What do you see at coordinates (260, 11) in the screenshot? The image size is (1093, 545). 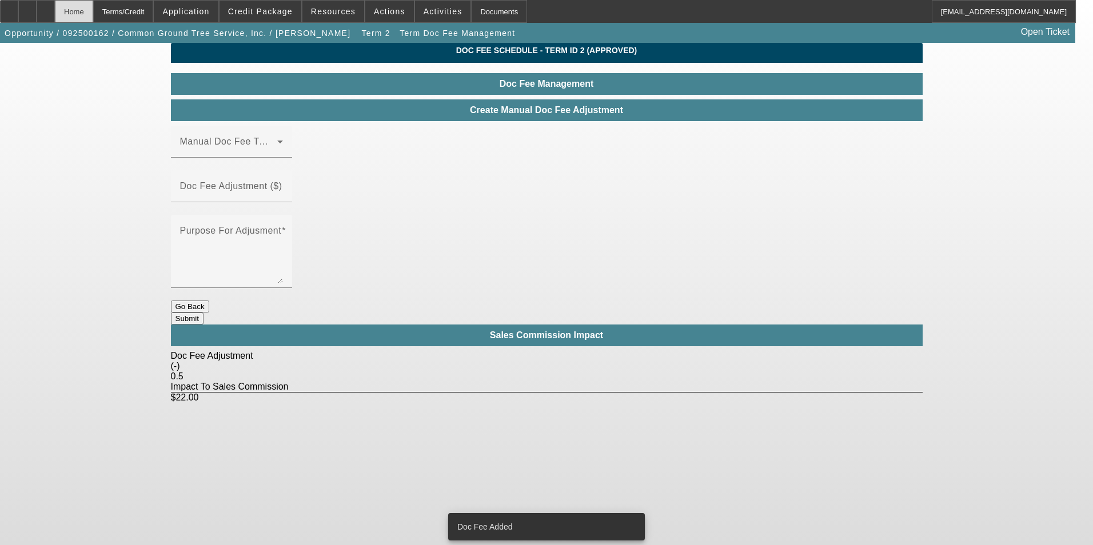 I see `button: Credit Package` at bounding box center [260, 11].